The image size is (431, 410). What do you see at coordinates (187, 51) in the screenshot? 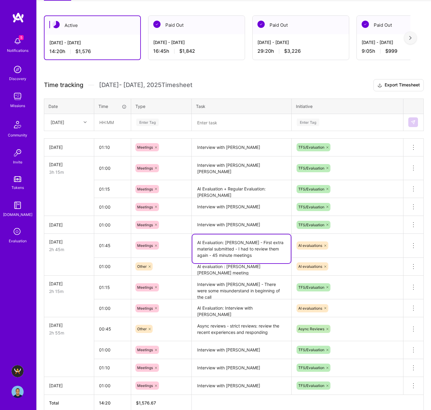
I see `span: $1,842` at bounding box center [187, 51].